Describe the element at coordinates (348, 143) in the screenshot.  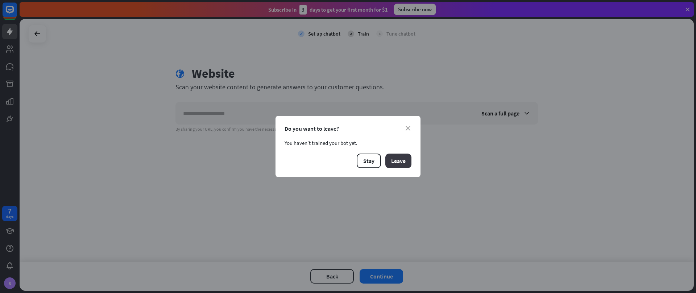
I see `div: You haven’t trained your bot yet.` at that location.